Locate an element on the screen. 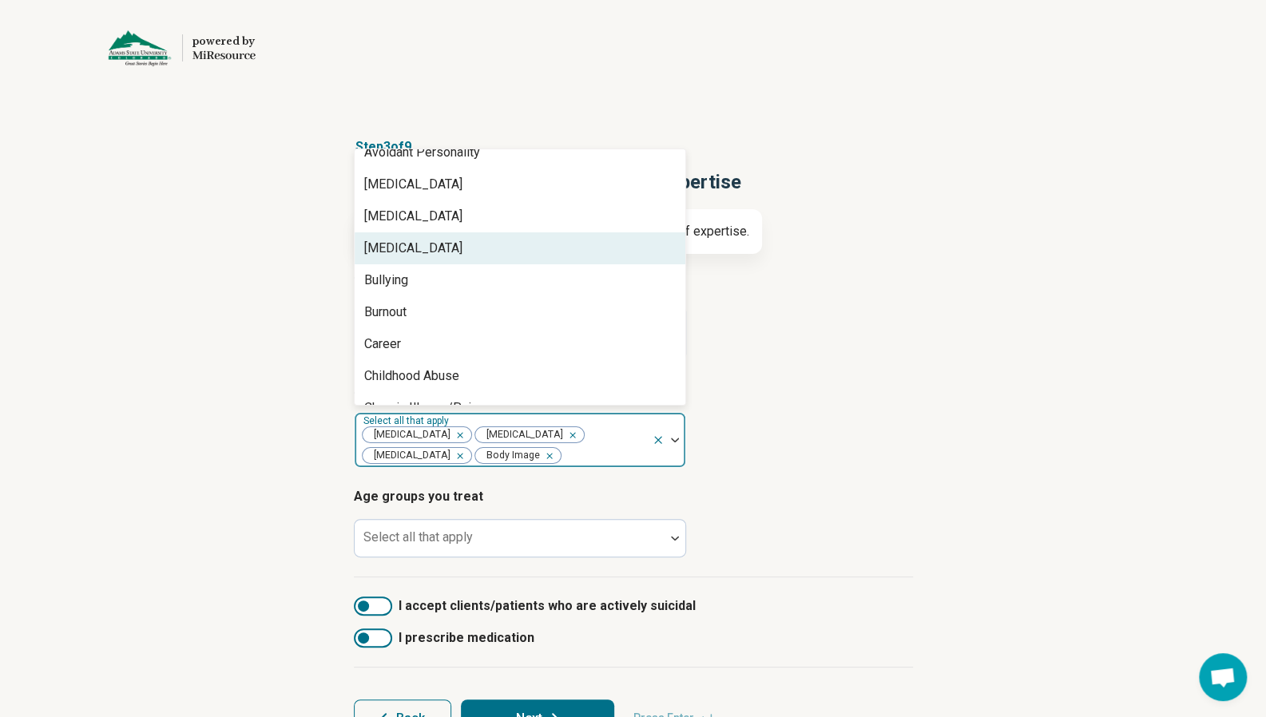 This screenshot has width=1266, height=717. span: Body Image is located at coordinates (509, 455).